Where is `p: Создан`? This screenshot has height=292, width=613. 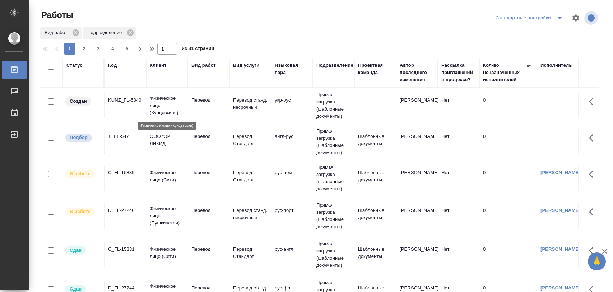
p: Создан is located at coordinates (78, 101).